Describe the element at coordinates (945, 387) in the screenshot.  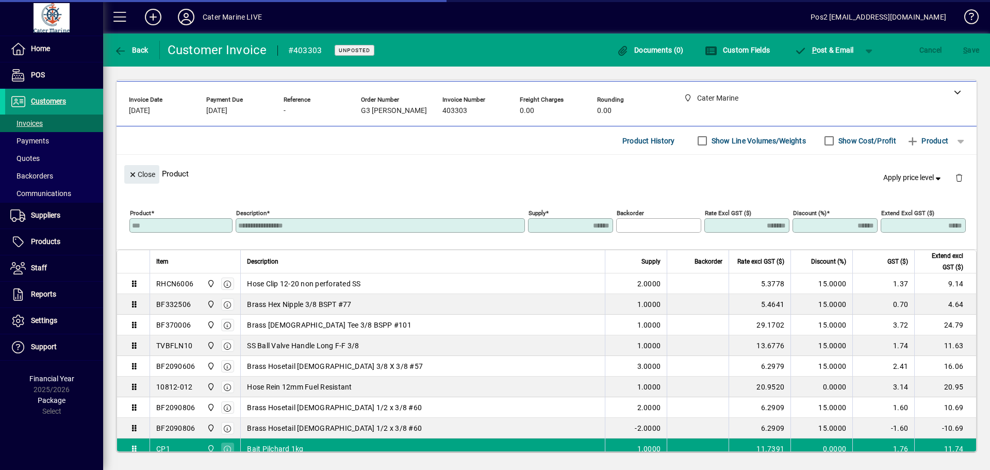
I see `td: 20.95` at that location.